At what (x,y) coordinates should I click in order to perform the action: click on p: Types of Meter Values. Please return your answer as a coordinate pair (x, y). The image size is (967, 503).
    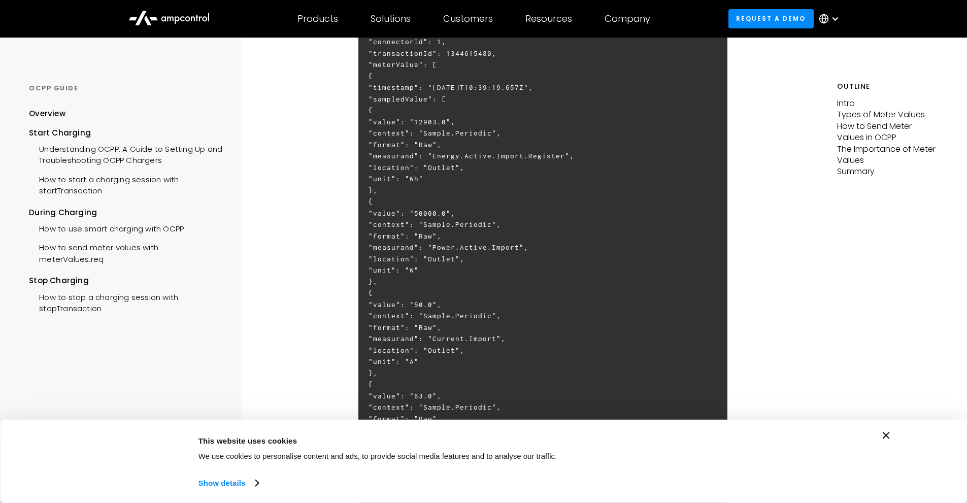
    Looking at the image, I should click on (887, 115).